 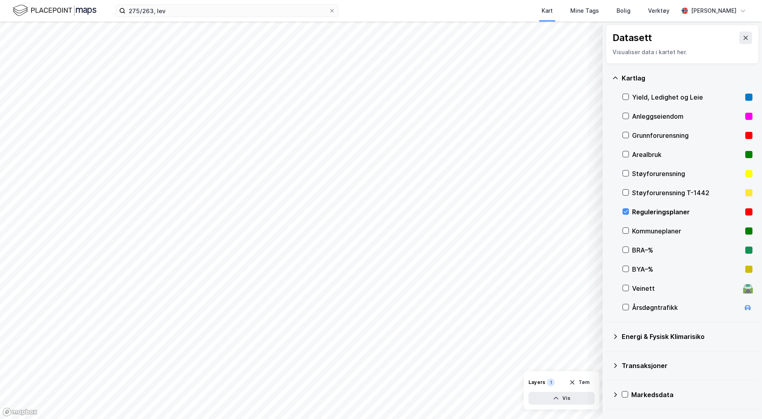 What do you see at coordinates (687, 97) in the screenshot?
I see `div: Yield, Ledighet og Leie` at bounding box center [687, 97].